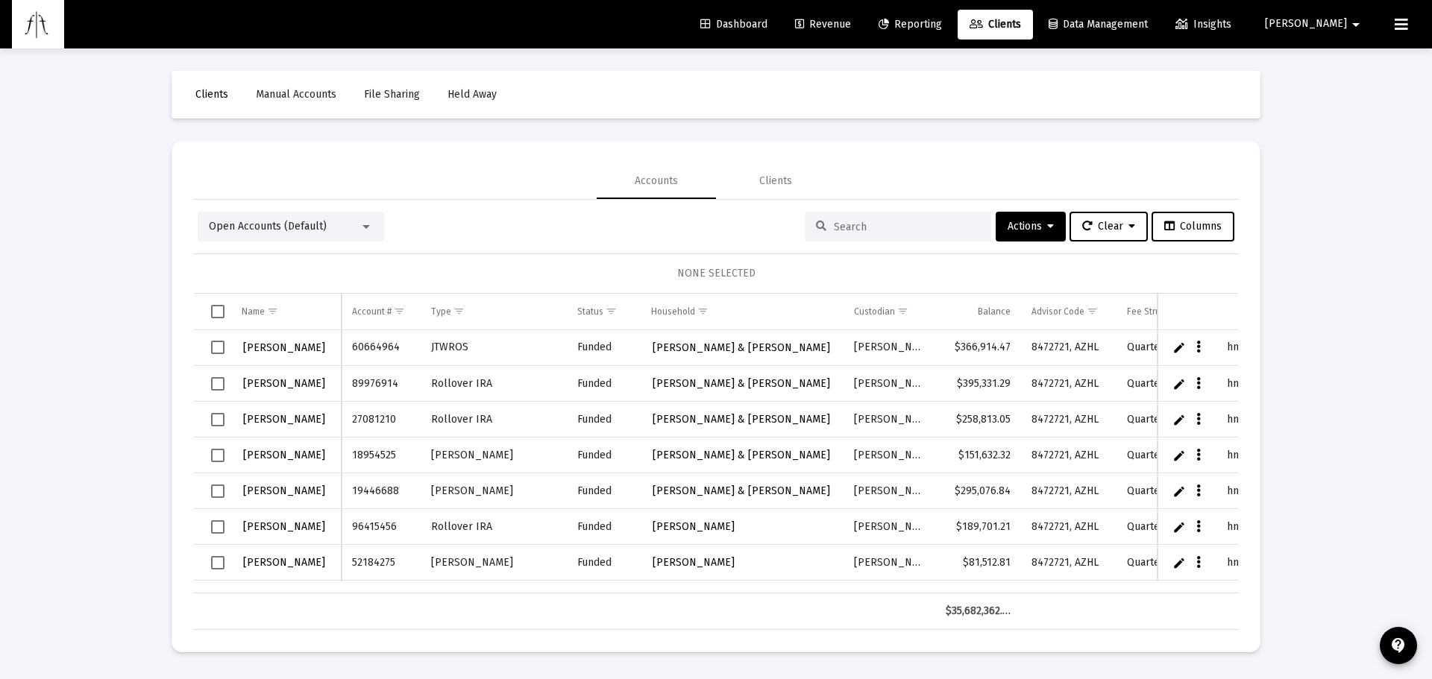 The width and height of the screenshot is (1432, 679). I want to click on div: Balance, so click(994, 312).